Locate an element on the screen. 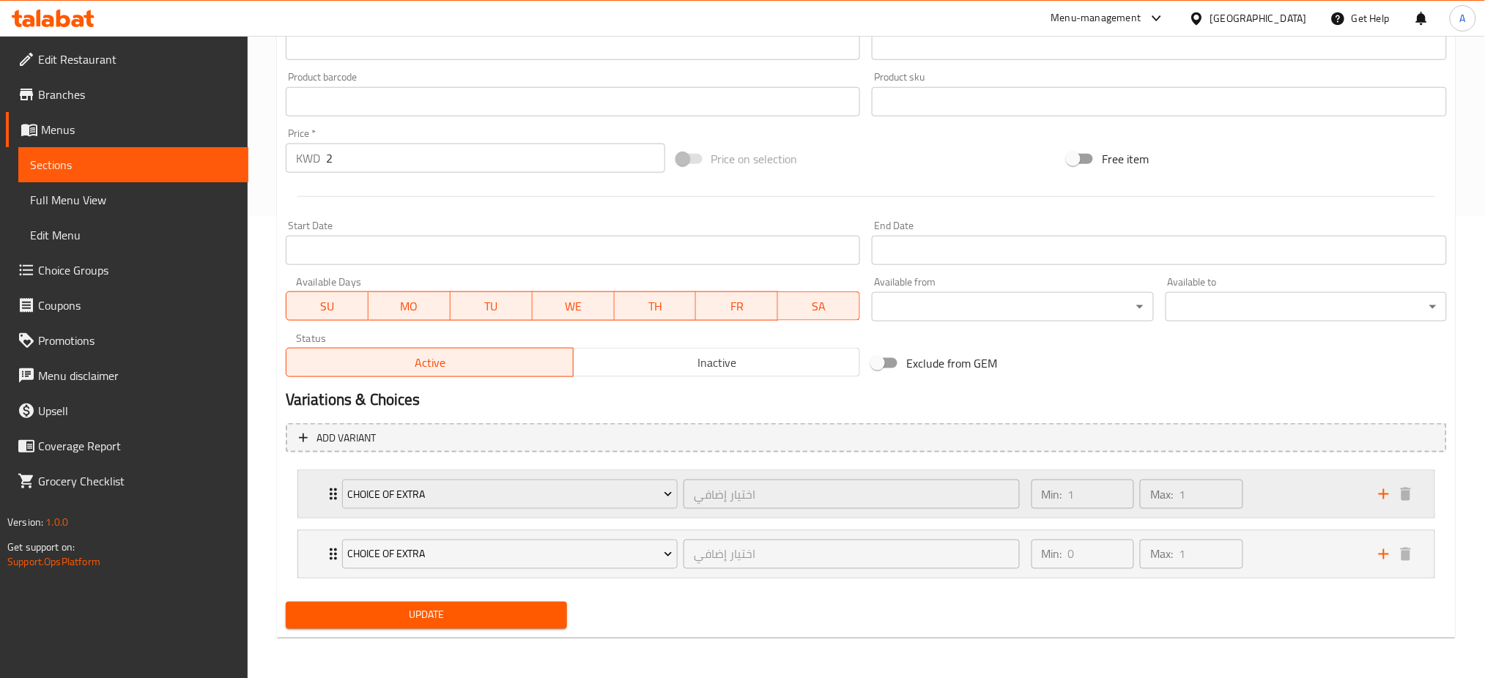 The height and width of the screenshot is (678, 1485). a: Coupons is located at coordinates (127, 306).